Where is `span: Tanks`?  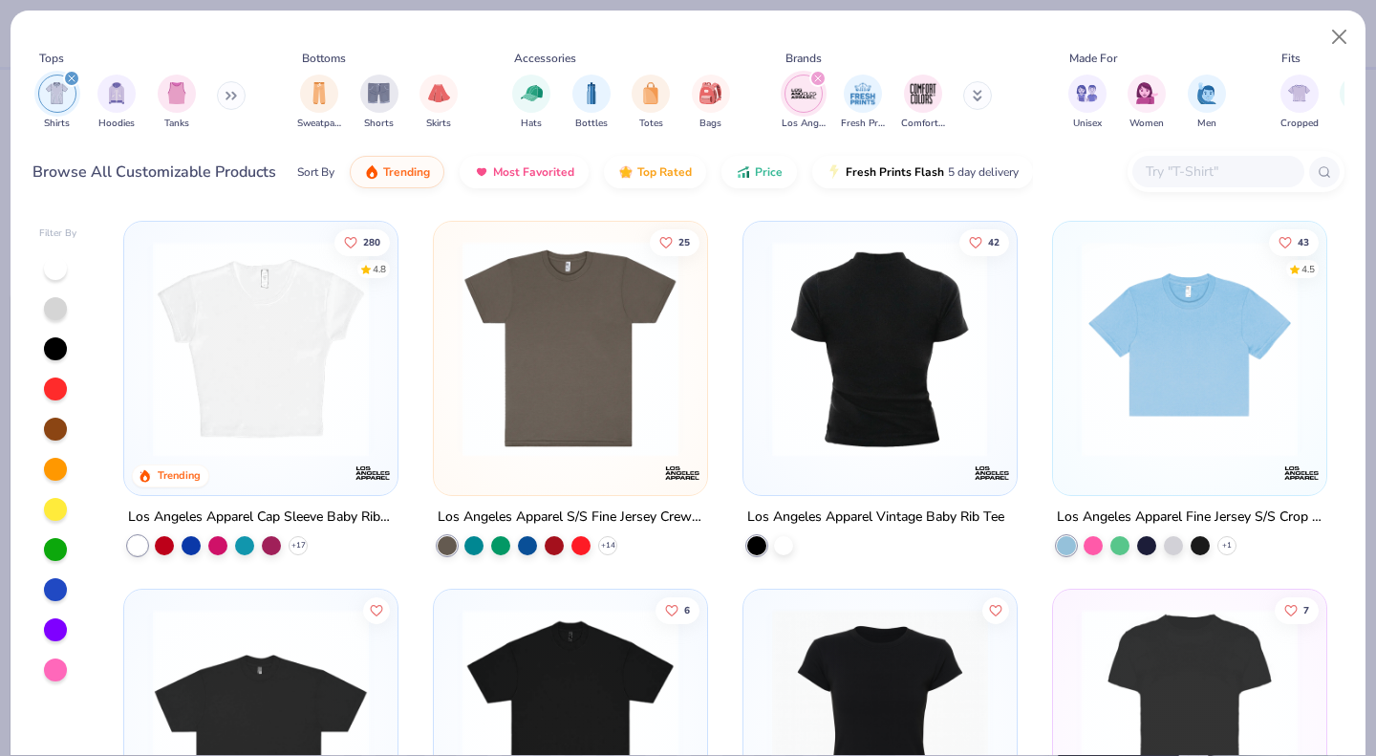
span: Tanks is located at coordinates (177, 123).